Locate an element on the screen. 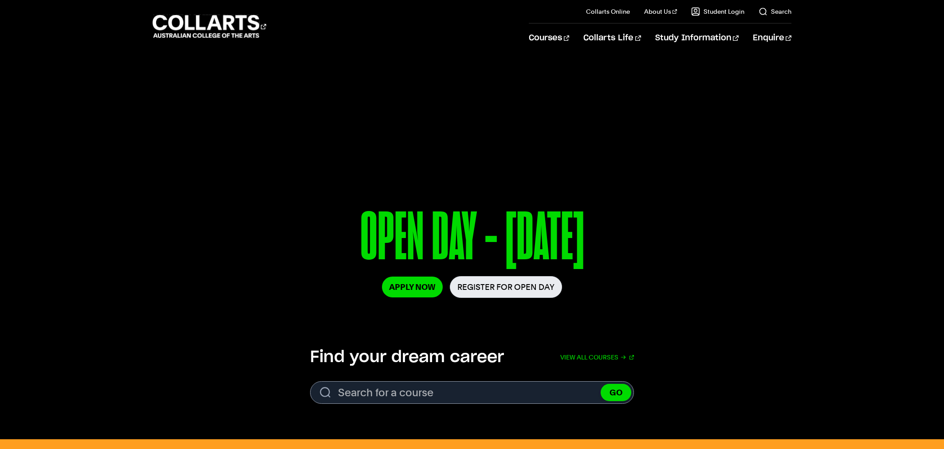 Image resolution: width=944 pixels, height=449 pixels. a: Collarts Life is located at coordinates (612, 38).